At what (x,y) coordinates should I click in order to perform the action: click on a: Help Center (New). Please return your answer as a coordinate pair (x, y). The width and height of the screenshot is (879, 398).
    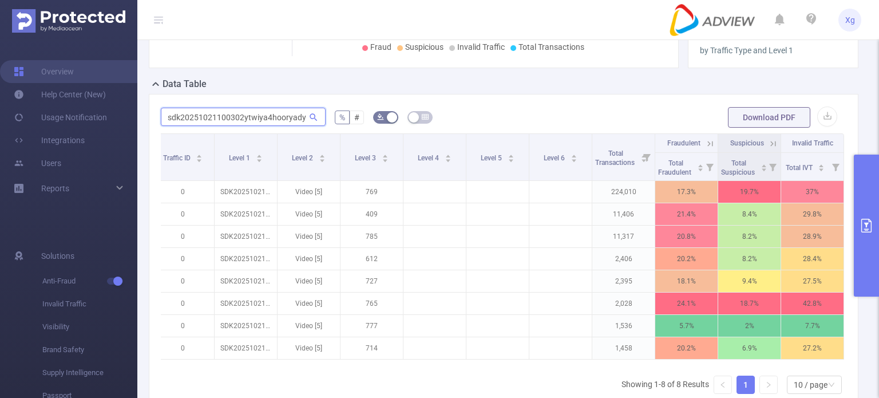
    Looking at the image, I should click on (60, 94).